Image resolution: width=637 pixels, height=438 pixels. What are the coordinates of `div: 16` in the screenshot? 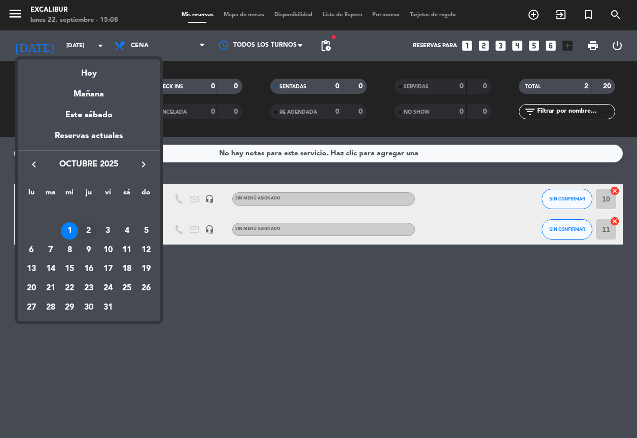 It's located at (89, 269).